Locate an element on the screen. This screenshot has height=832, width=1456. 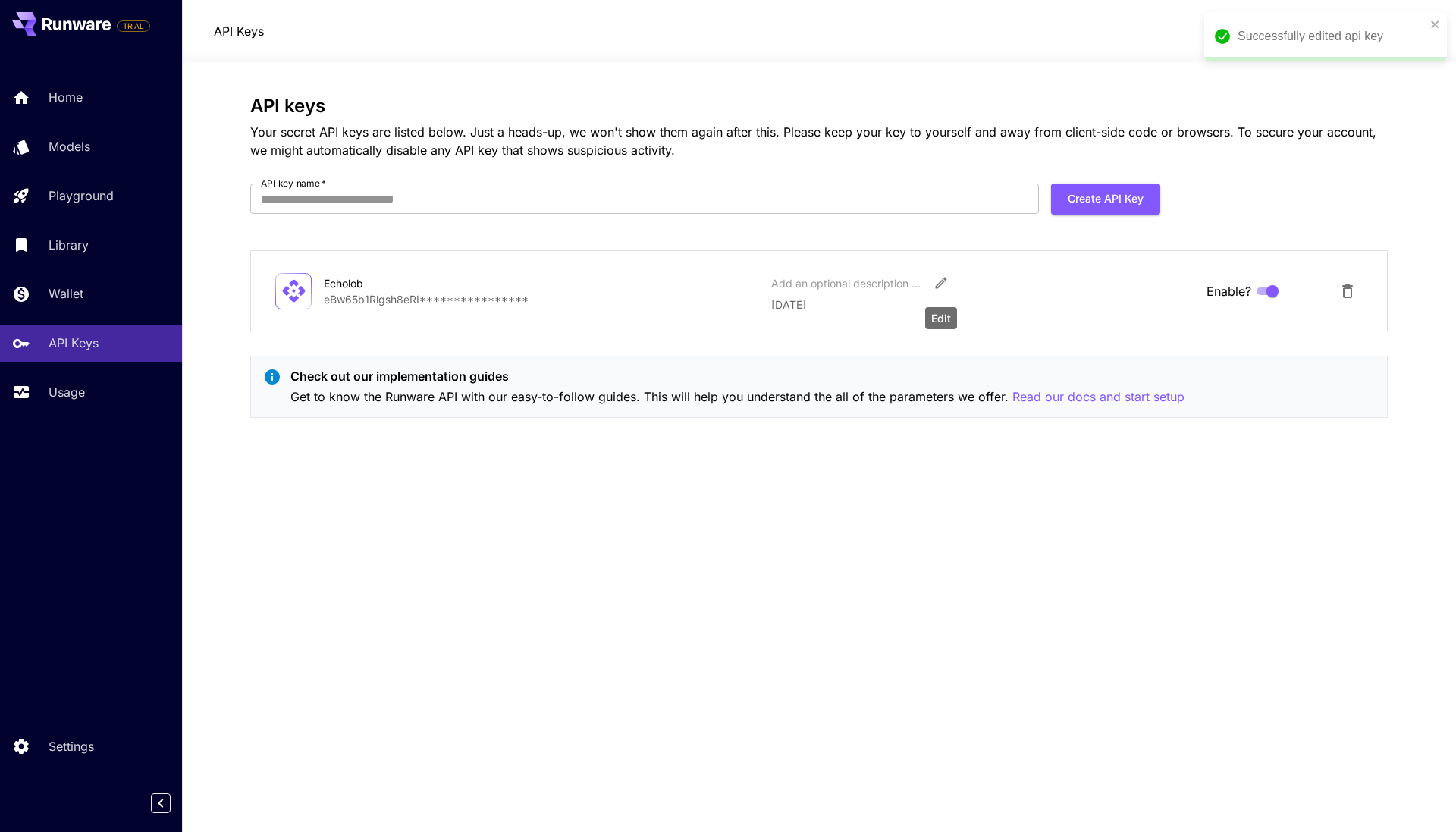
div: Add an optional description or comment is located at coordinates (847, 283).